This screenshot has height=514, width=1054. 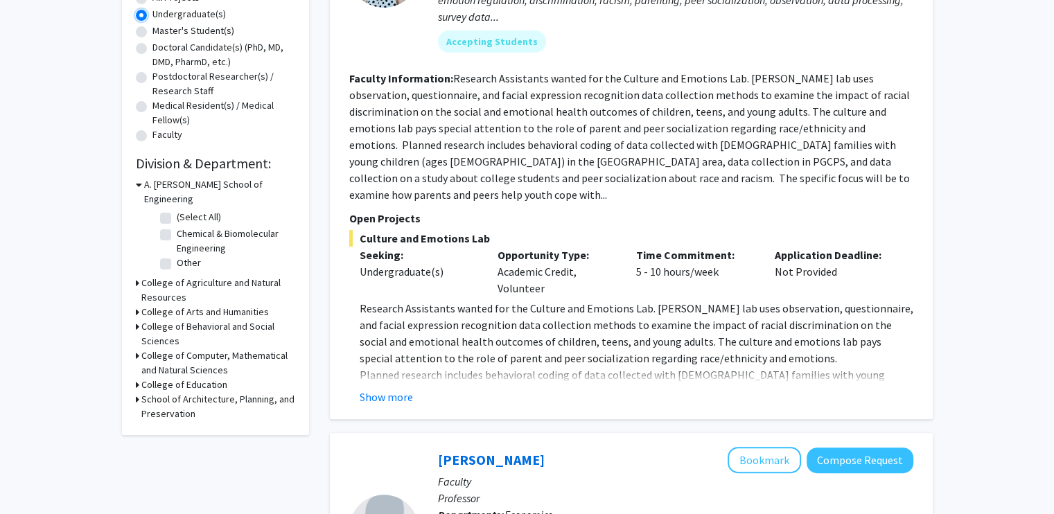 I want to click on button: Compose Request to Peter Murrell, so click(x=860, y=460).